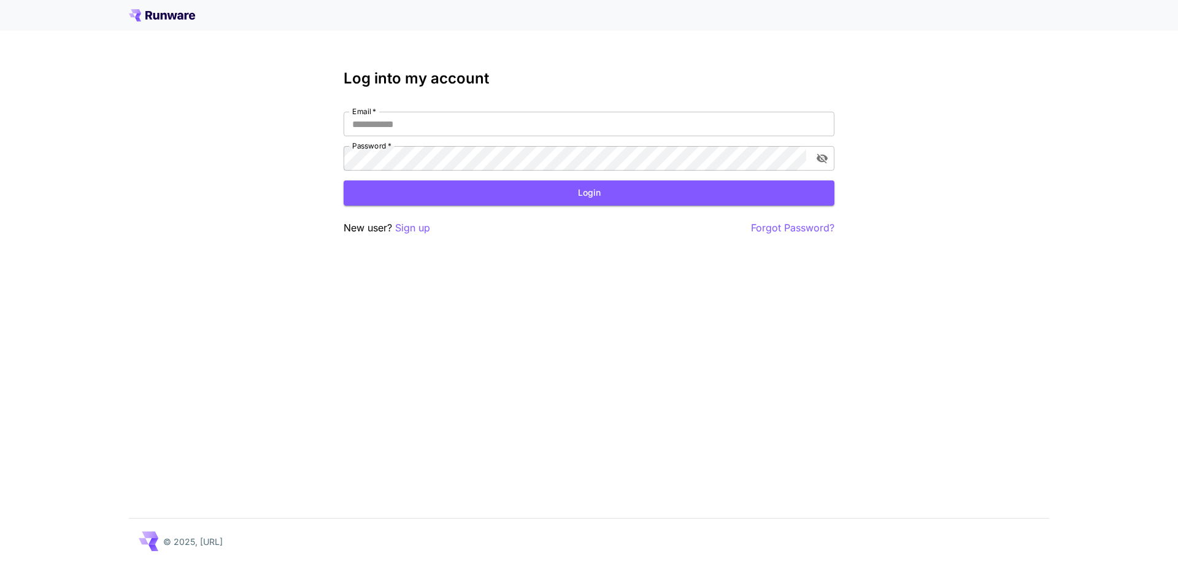 Image resolution: width=1178 pixels, height=564 pixels. What do you see at coordinates (412, 228) in the screenshot?
I see `p: Sign up` at bounding box center [412, 228].